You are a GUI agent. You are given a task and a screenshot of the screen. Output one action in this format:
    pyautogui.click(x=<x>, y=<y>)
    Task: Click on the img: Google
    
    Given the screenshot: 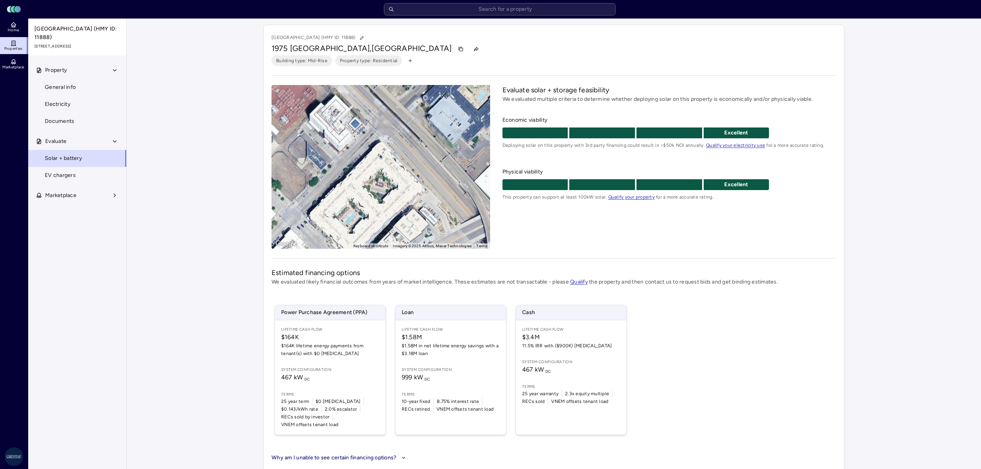 What is the action you would take?
    pyautogui.click(x=286, y=244)
    